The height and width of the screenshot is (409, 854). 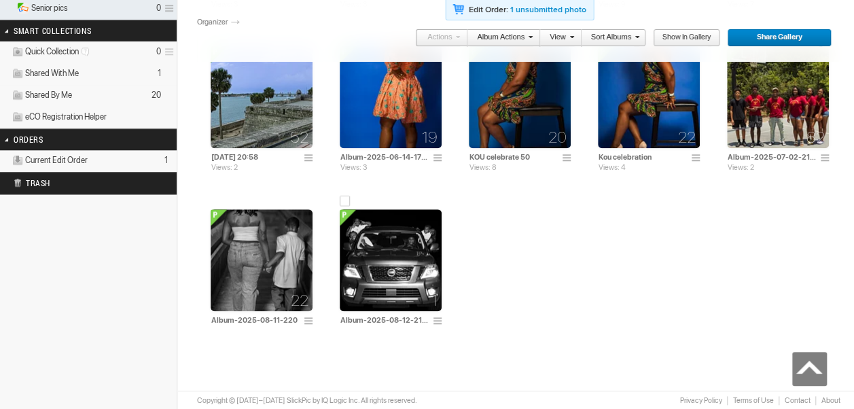 I want to click on span: 52, so click(x=299, y=137).